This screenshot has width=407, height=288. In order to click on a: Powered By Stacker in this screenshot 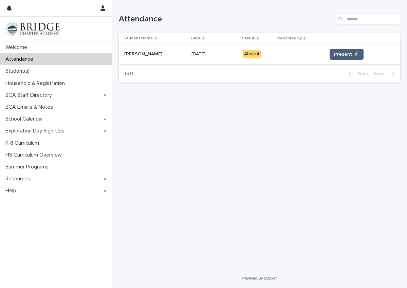, I will do `click(259, 278)`.